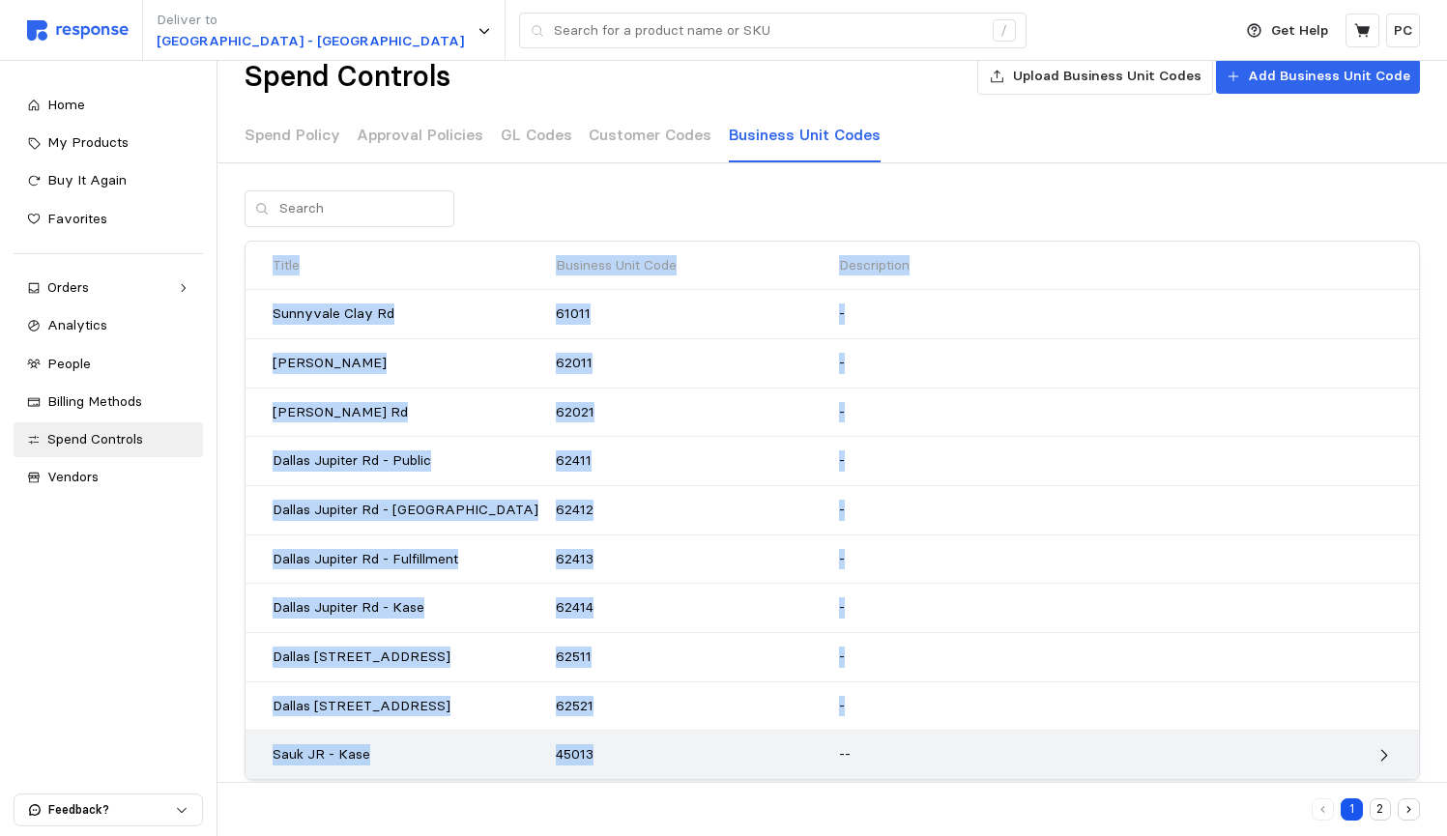  Describe the element at coordinates (352, 461) in the screenshot. I see `p: Dallas Jupiter Rd - Public` at that location.